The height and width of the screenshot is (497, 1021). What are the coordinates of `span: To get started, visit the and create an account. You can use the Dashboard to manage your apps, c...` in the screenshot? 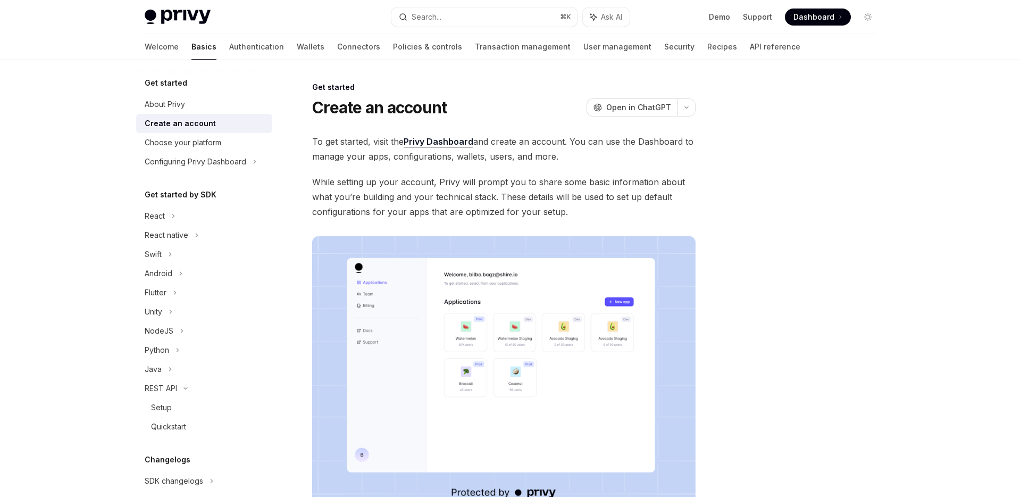 It's located at (504, 149).